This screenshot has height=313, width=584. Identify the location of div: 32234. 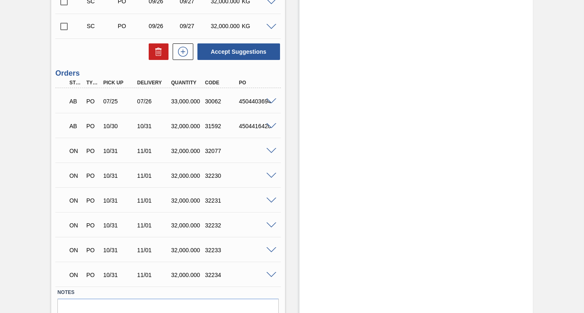
(221, 275).